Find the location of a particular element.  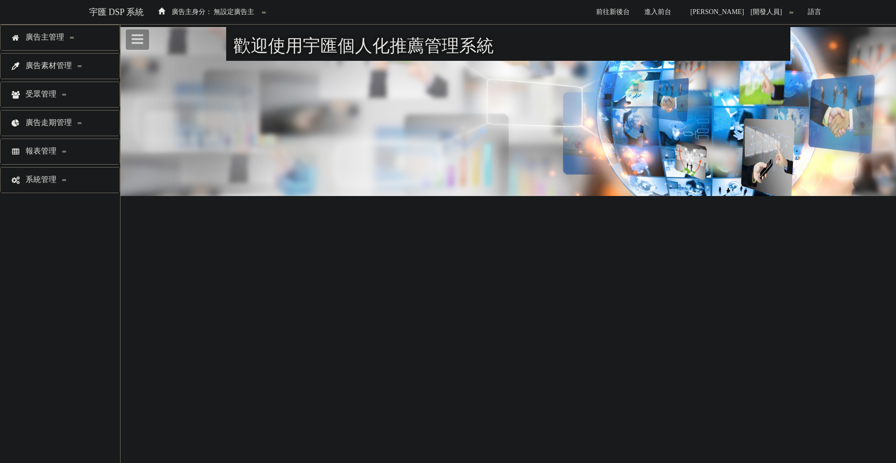

span: 無設定廣告主 is located at coordinates (234, 12).